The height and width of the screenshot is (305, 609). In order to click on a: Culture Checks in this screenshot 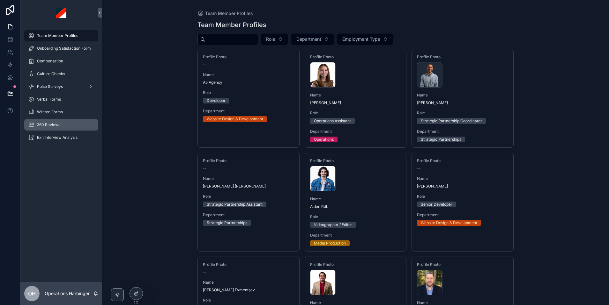, I will do `click(61, 74)`.